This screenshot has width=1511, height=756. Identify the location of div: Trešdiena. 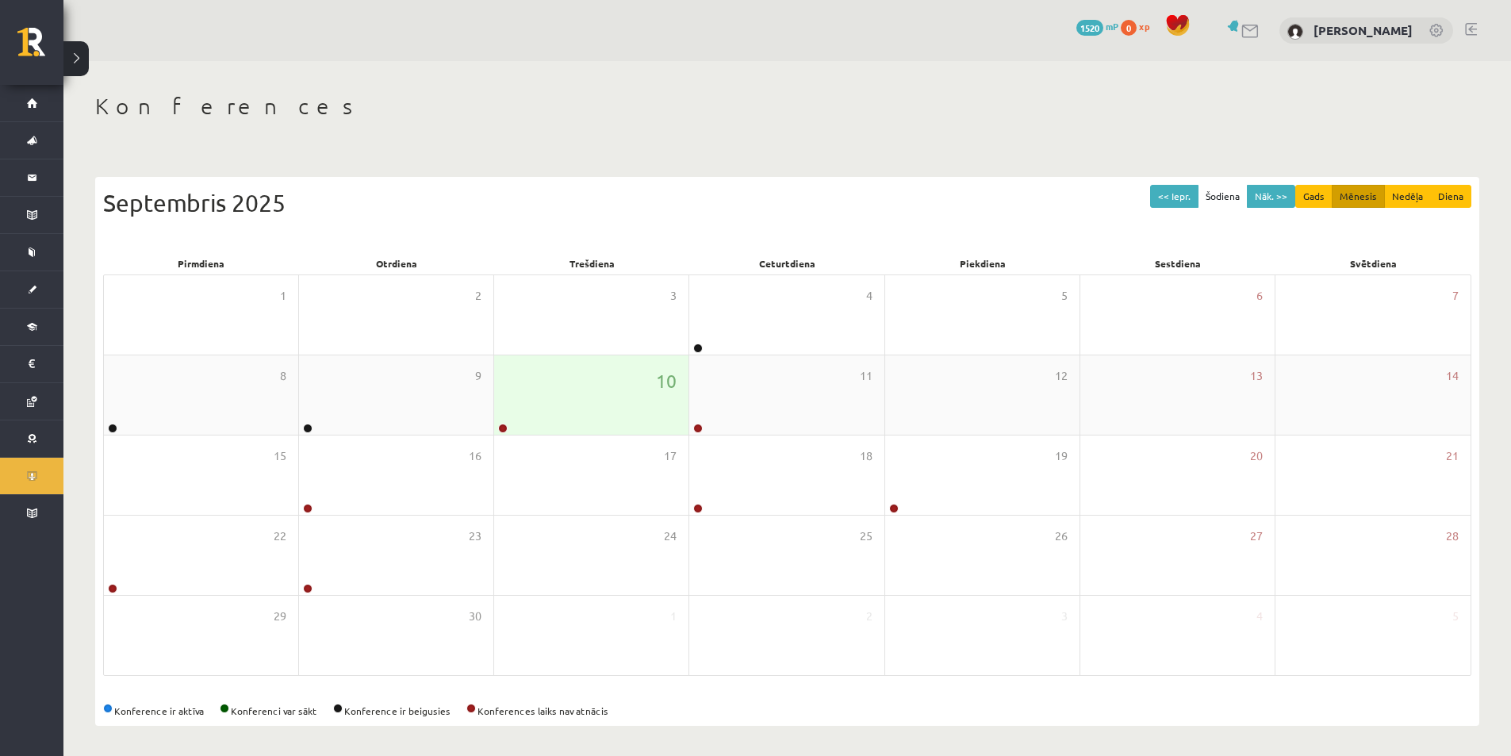
(592, 263).